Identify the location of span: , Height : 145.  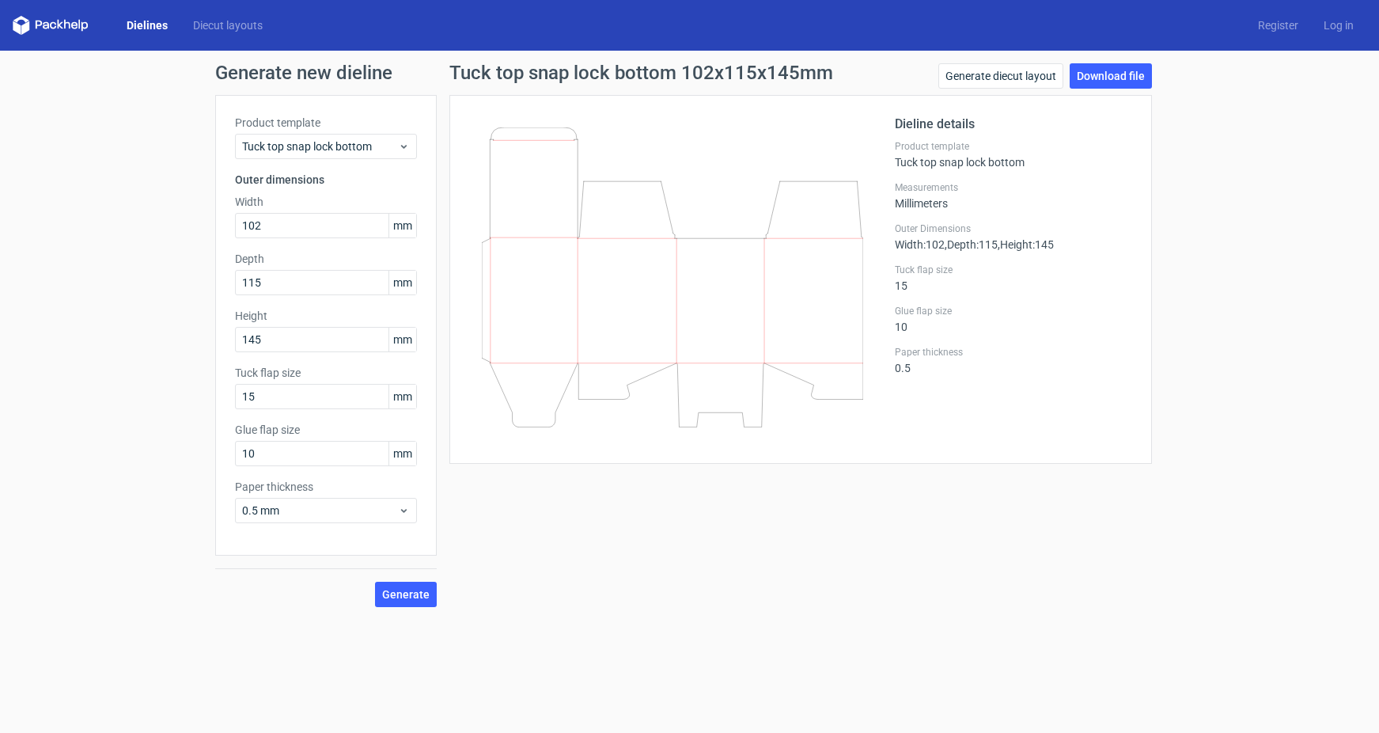
(1025, 244).